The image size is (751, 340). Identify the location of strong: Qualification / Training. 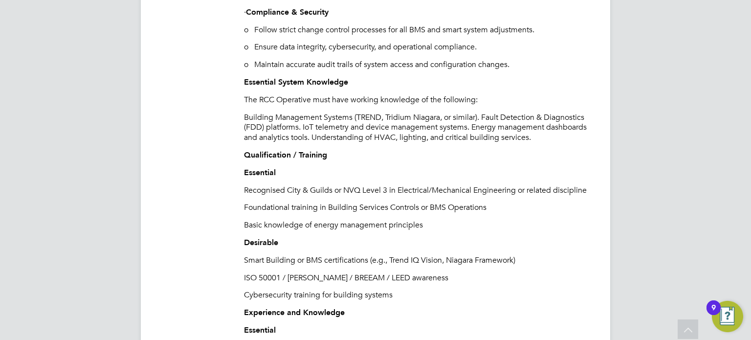
(286, 155).